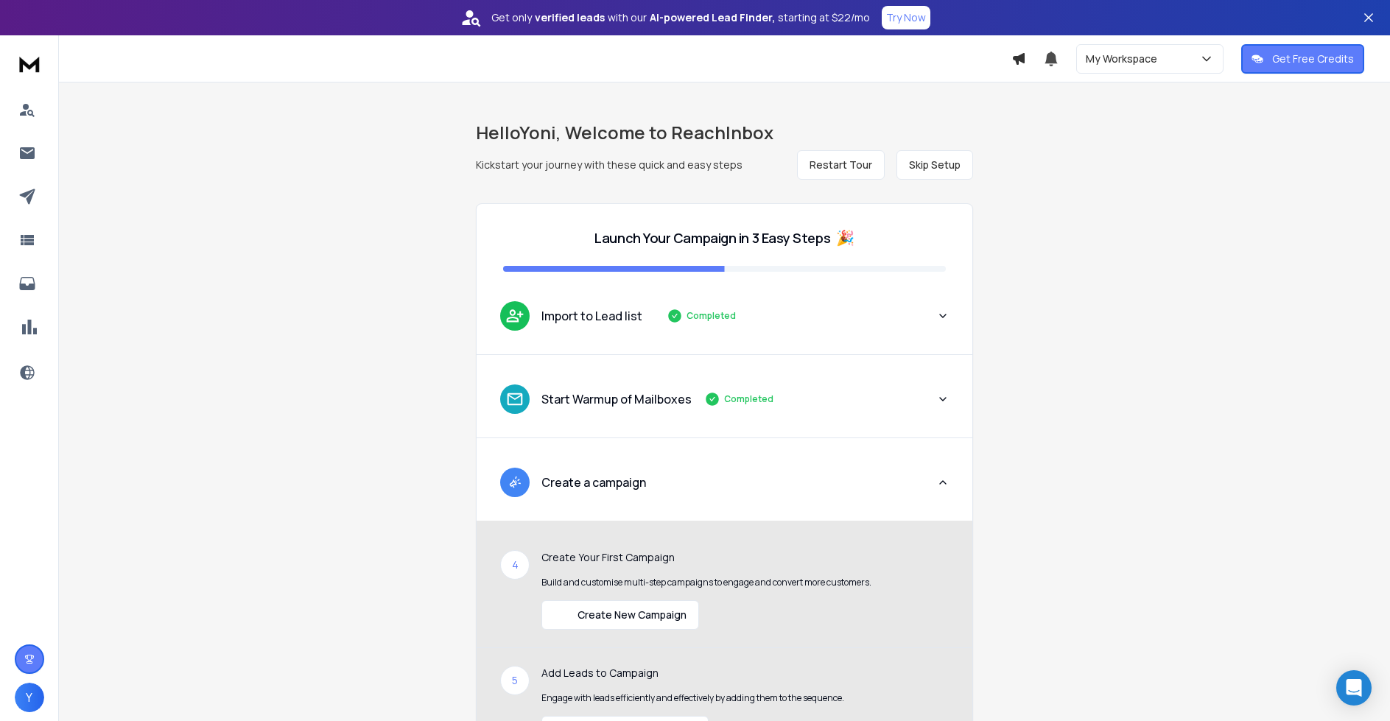 The width and height of the screenshot is (1390, 721). Describe the element at coordinates (681, 18) in the screenshot. I see `p: Get only with our starting at $22/mo` at that location.